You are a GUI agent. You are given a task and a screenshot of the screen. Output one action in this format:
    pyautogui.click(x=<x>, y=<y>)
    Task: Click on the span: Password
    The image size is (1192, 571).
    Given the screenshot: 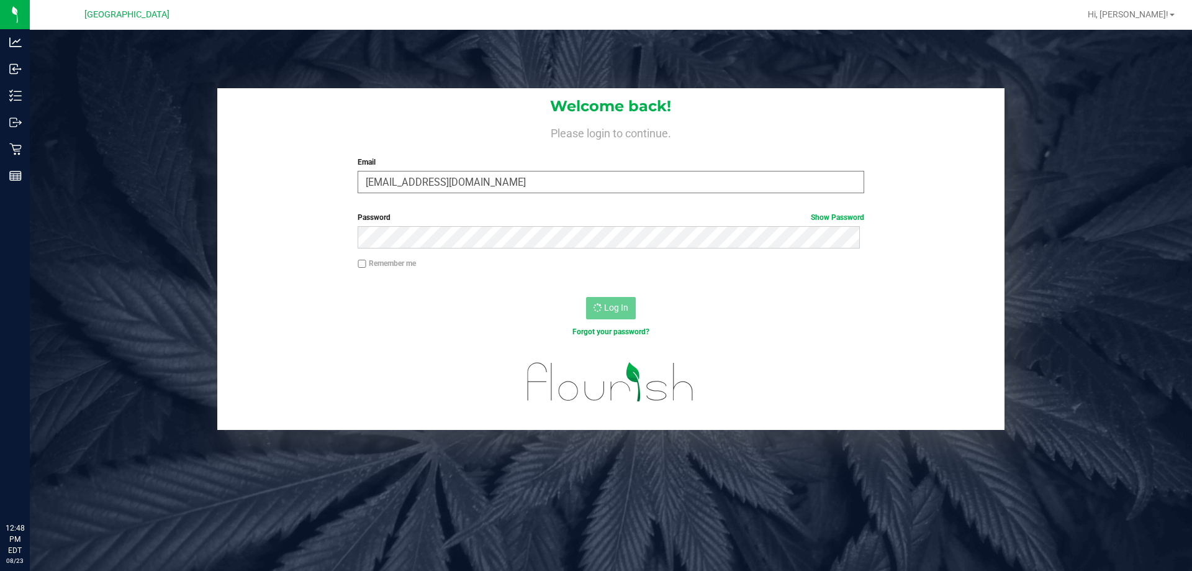 What is the action you would take?
    pyautogui.click(x=374, y=217)
    